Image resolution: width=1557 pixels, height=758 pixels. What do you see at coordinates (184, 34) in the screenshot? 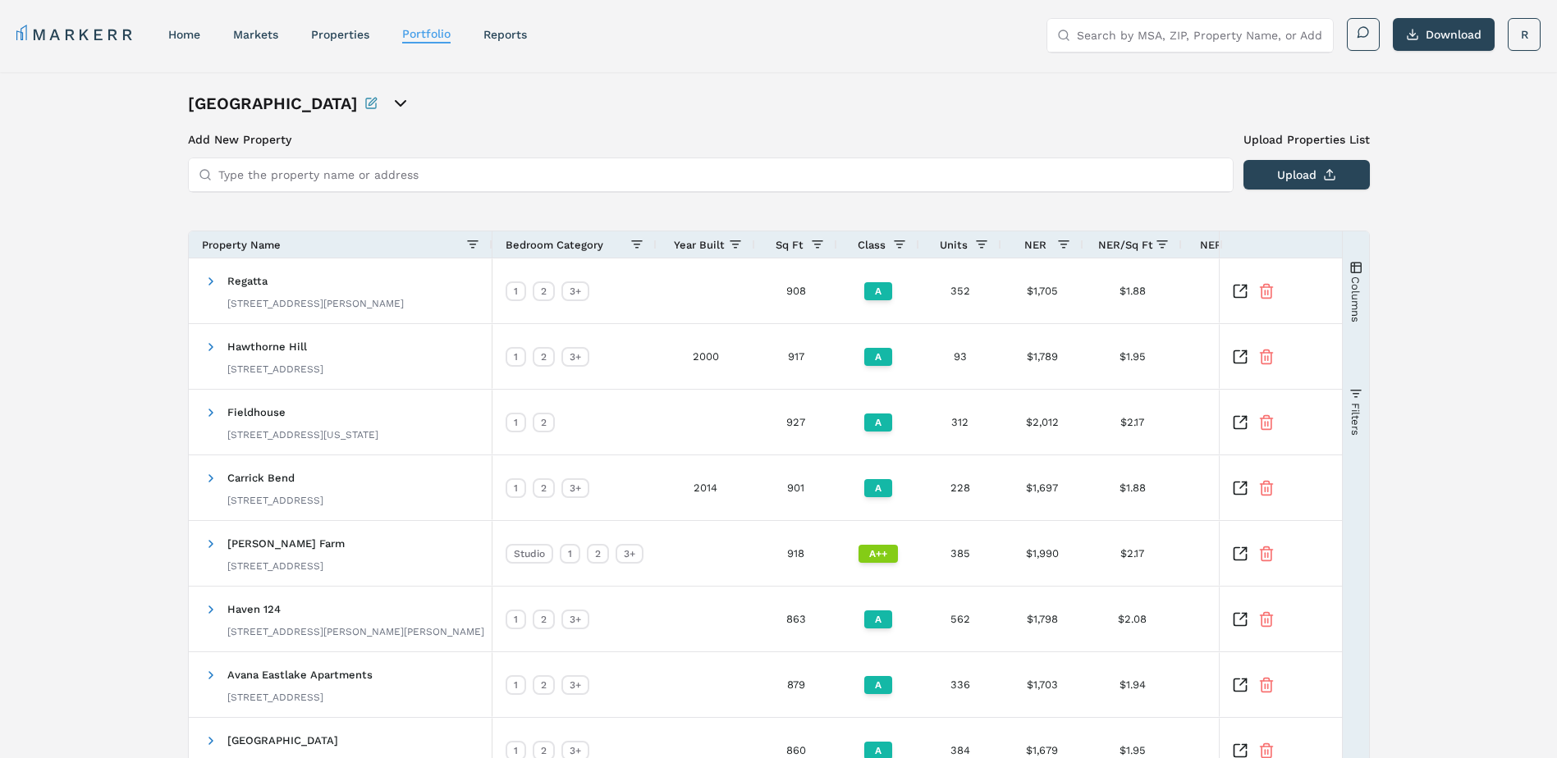
I see `a: home` at bounding box center [184, 34].